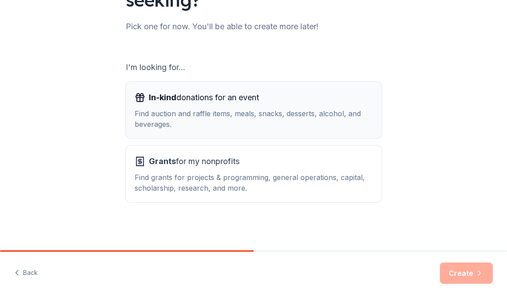 The width and height of the screenshot is (507, 298). I want to click on div: Pick one for now. You'll be able to create more later!, so click(254, 27).